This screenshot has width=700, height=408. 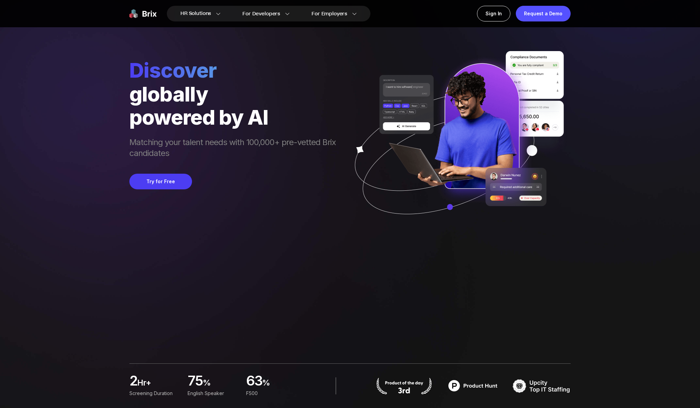 I want to click on span: 63, so click(x=254, y=381).